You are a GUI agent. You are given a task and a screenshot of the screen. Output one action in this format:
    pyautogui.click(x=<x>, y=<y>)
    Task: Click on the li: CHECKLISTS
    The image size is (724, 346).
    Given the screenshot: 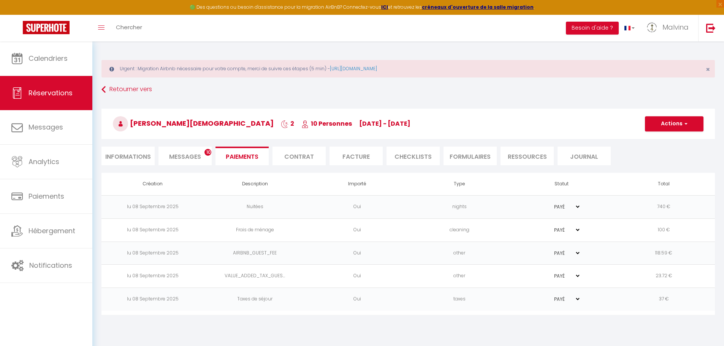 What is the action you would take?
    pyautogui.click(x=413, y=156)
    